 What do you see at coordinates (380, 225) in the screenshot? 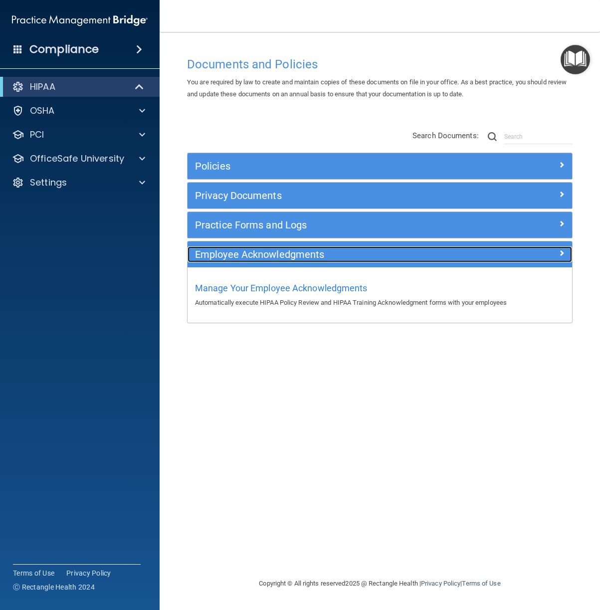
I see `a: Practice Forms and Logs` at bounding box center [380, 225].